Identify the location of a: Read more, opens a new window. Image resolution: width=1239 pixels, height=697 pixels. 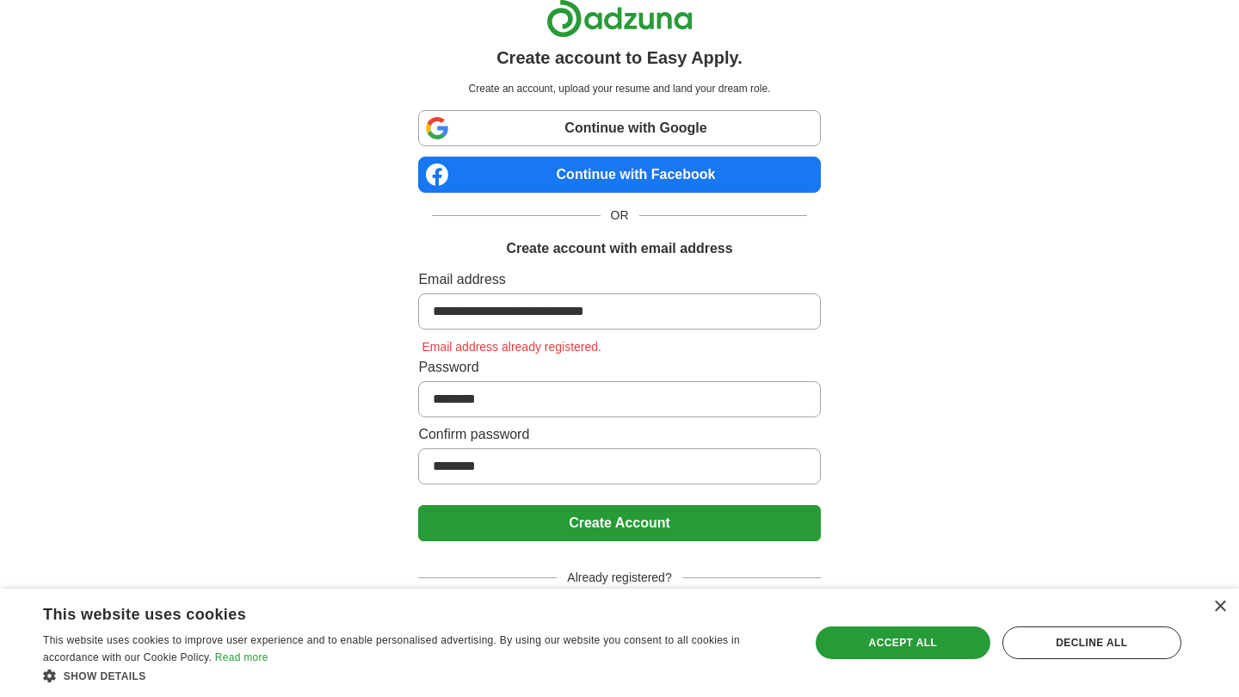
(242, 658).